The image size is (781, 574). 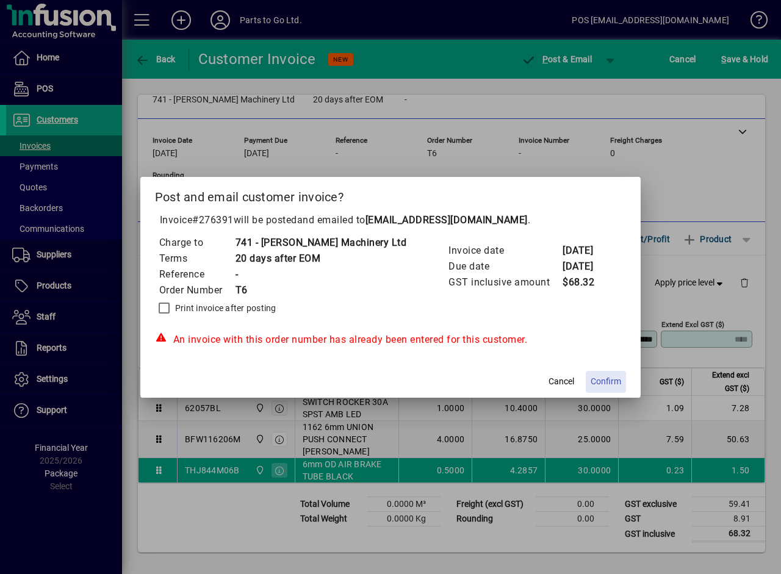 I want to click on span: Confirm, so click(x=606, y=381).